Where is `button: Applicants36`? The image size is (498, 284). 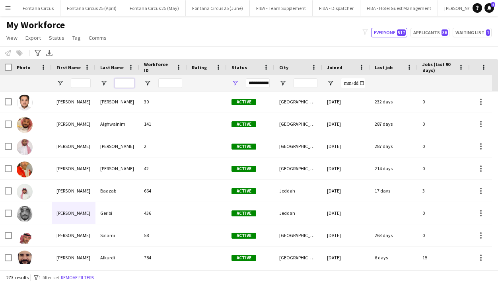 button: Applicants36 is located at coordinates (430, 33).